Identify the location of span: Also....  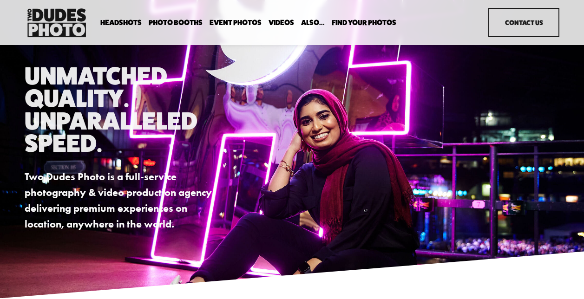
(313, 23).